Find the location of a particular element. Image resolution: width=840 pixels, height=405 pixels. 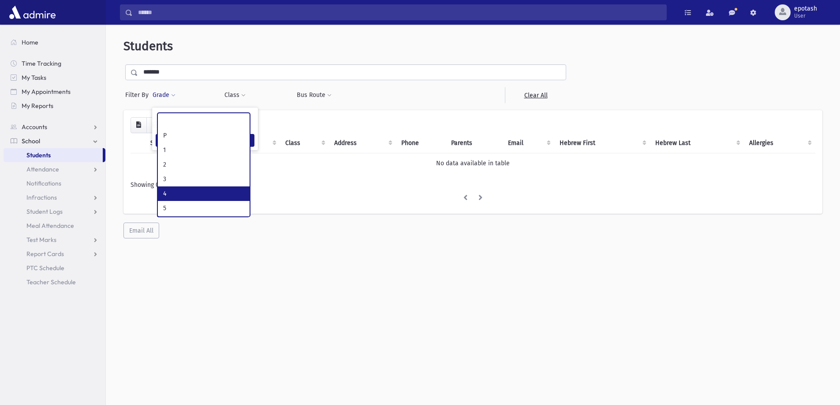

li: 1 is located at coordinates (204, 150).